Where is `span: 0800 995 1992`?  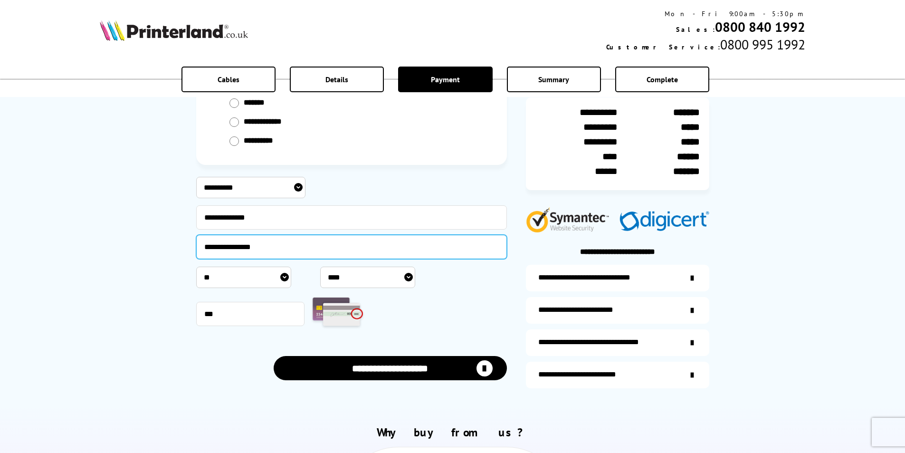 span: 0800 995 1992 is located at coordinates (763, 44).